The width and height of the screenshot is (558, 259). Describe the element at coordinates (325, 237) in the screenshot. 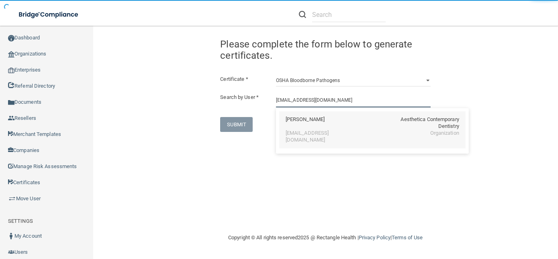

I see `div: Copyright © All rights reserved 2025 @ Rectangle Health | |` at that location.